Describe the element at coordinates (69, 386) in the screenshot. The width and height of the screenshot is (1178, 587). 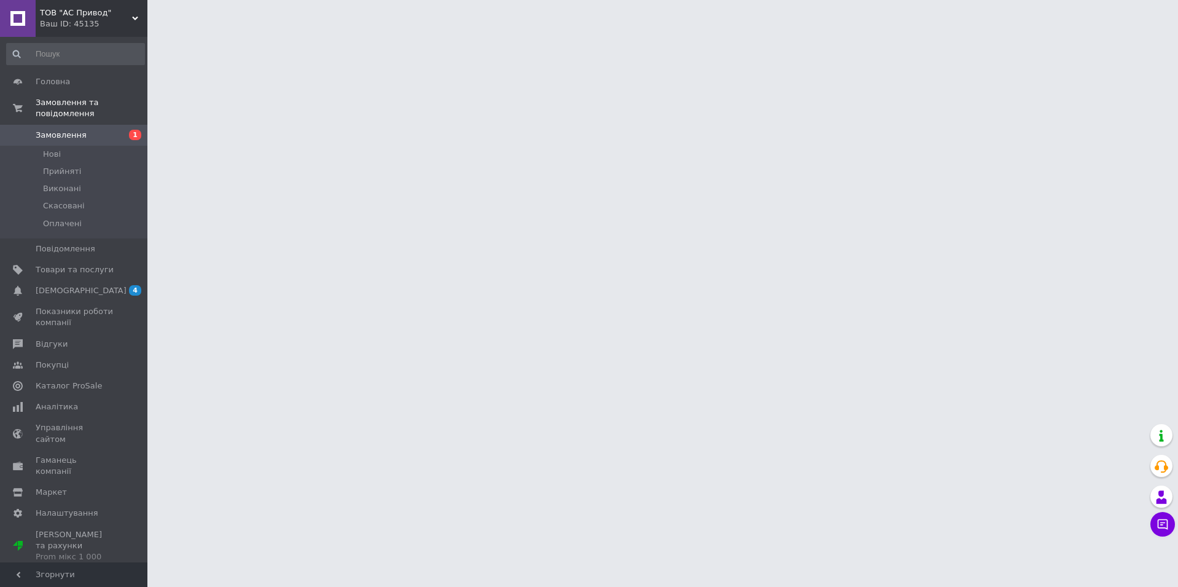
I see `span: Каталог ProSale` at that location.